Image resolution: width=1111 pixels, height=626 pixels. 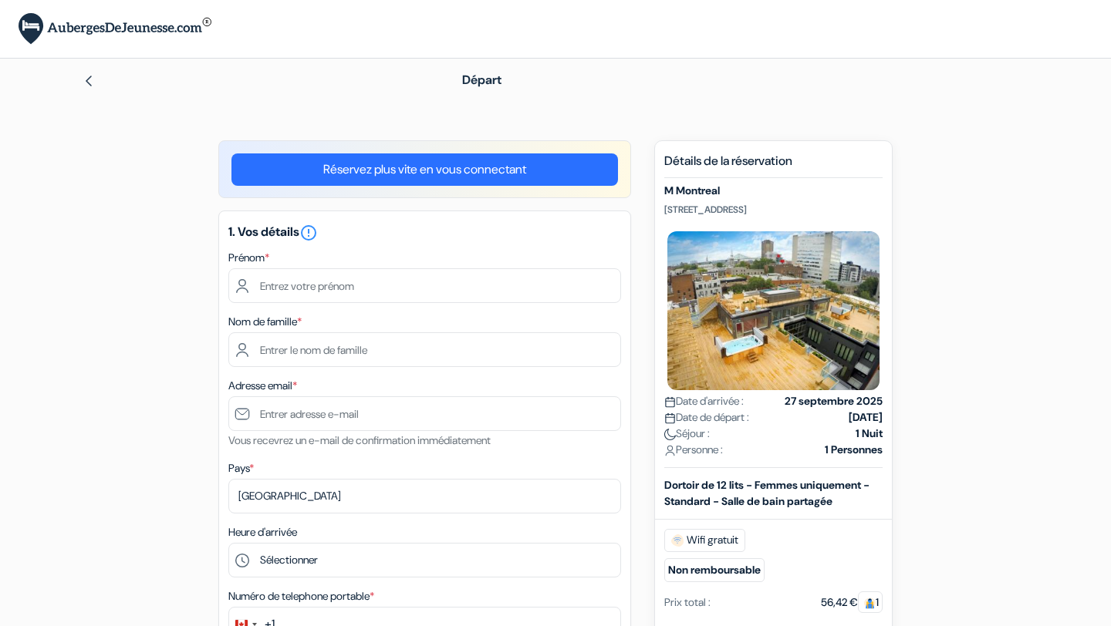 What do you see at coordinates (853, 450) in the screenshot?
I see `strong: 1 Personnes` at bounding box center [853, 450].